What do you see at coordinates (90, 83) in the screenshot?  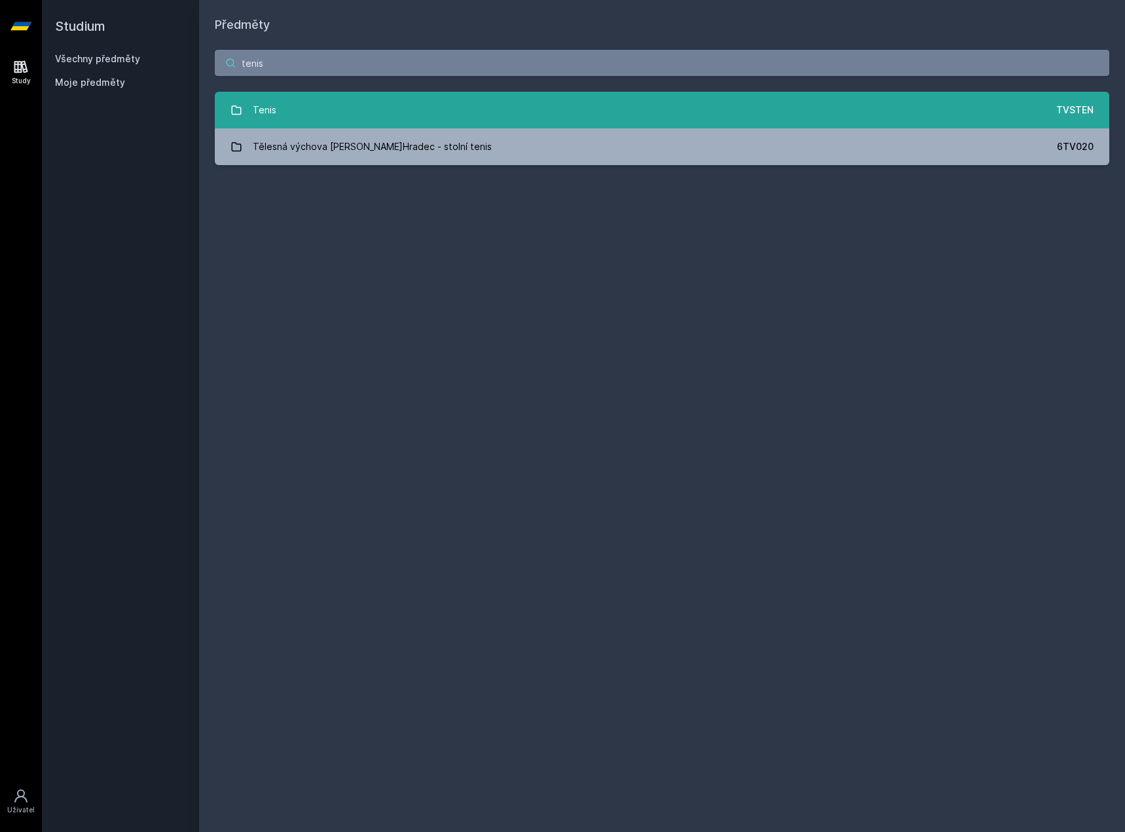 I see `span: Moje předměty` at bounding box center [90, 83].